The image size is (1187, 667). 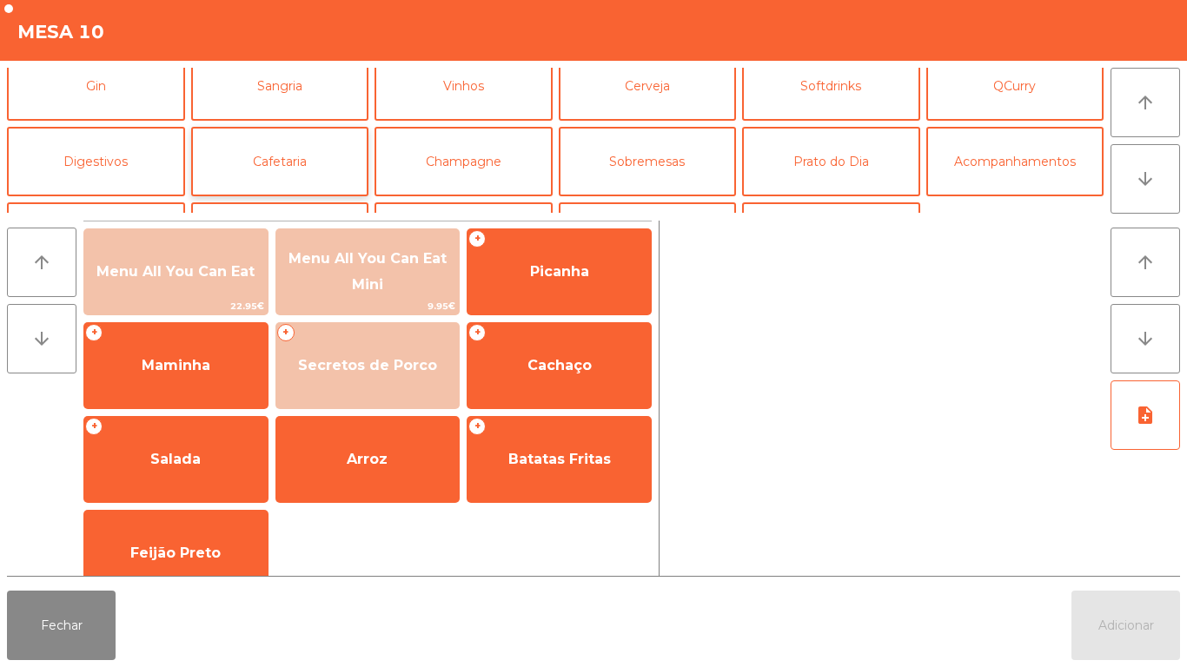 I want to click on button: Acompanhamentos, so click(x=1015, y=162).